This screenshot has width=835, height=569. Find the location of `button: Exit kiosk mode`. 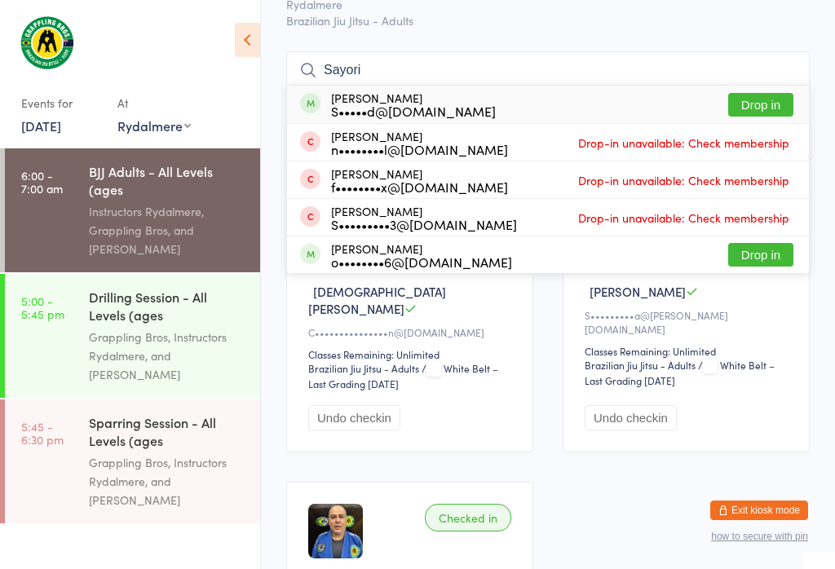

button: Exit kiosk mode is located at coordinates (759, 510).